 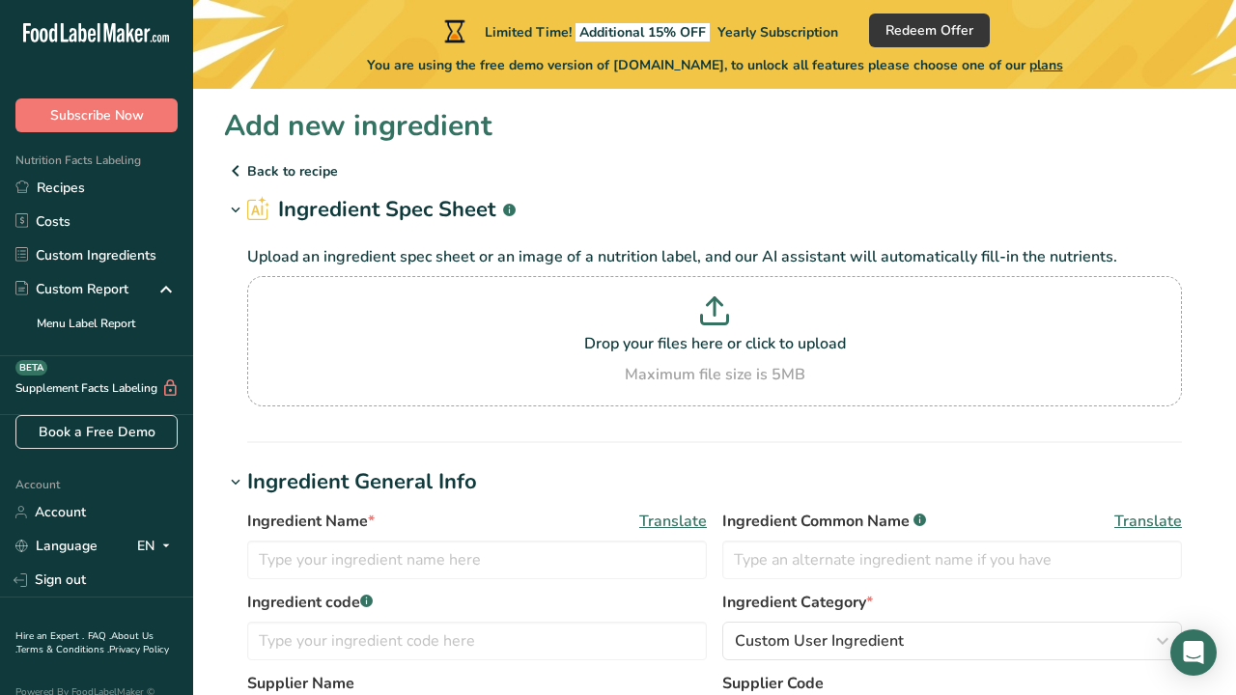 I want to click on button: Redeem Offer, so click(x=929, y=30).